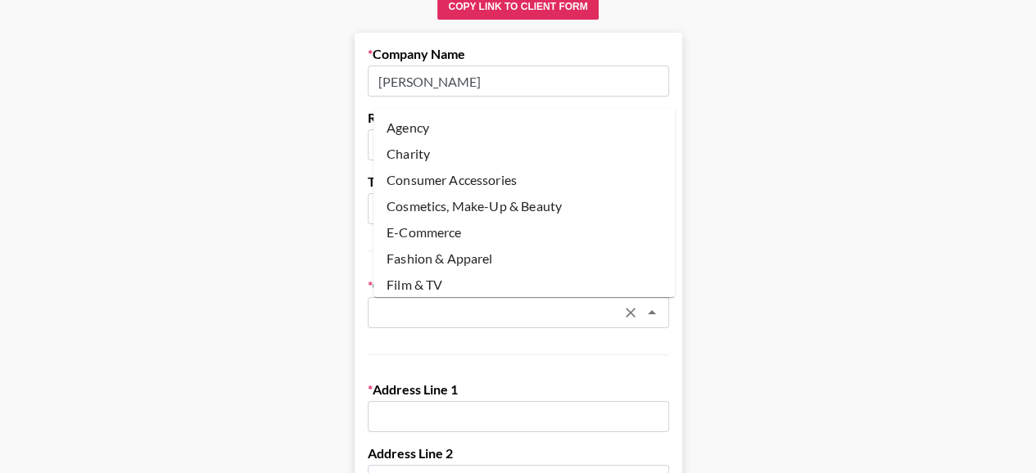  Describe the element at coordinates (524, 180) in the screenshot. I see `li: Consumer Accessories` at that location.